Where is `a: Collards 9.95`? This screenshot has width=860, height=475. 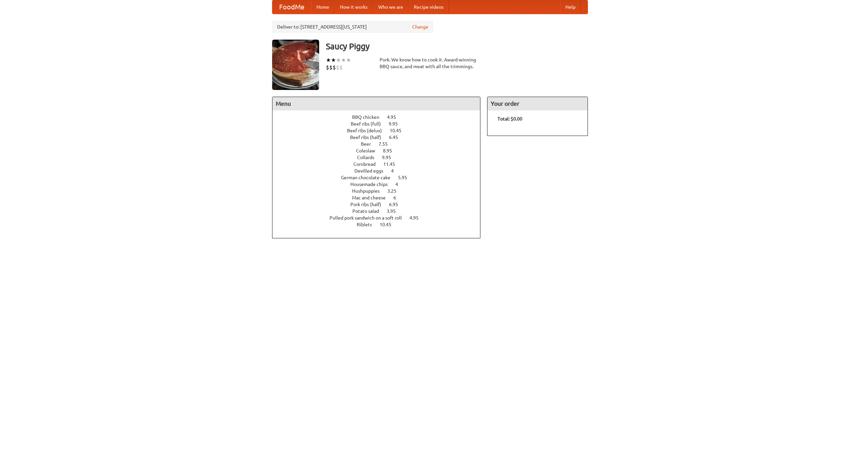
a: Collards 9.95 is located at coordinates (380, 158).